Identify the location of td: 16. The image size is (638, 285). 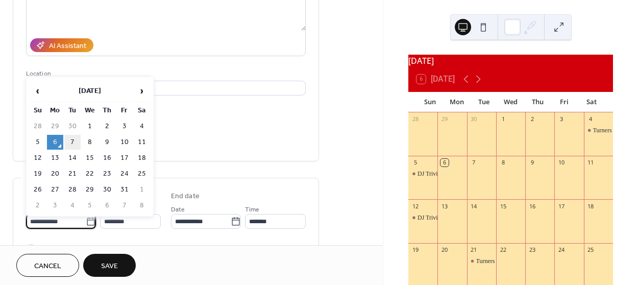
(107, 158).